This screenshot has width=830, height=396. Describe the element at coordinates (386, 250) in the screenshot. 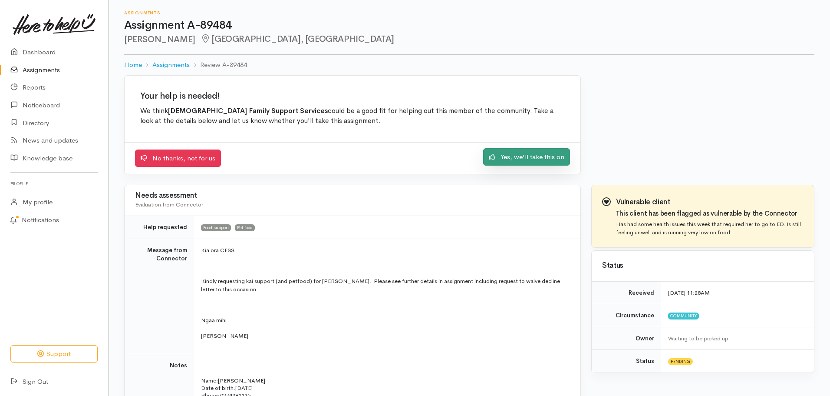

I see `p: Kia ora CFSS` at that location.